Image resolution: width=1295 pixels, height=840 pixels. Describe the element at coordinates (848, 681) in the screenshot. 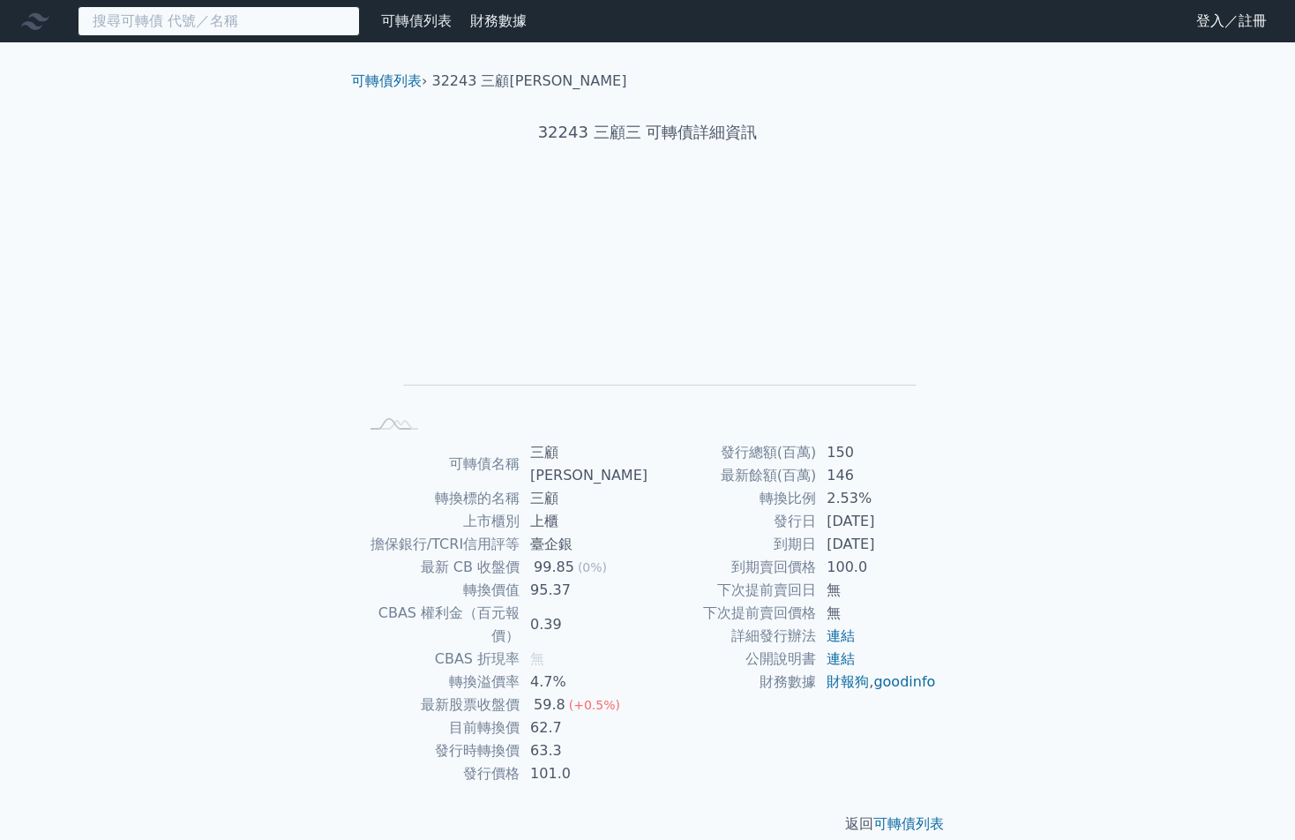

I see `a: 財報狗` at that location.